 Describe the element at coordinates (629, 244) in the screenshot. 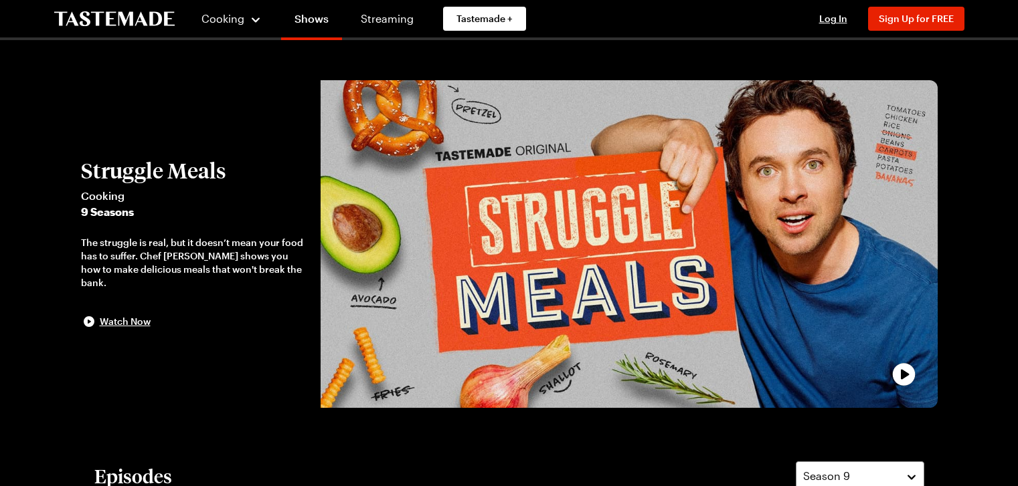

I see `img: Struggle Meals` at that location.